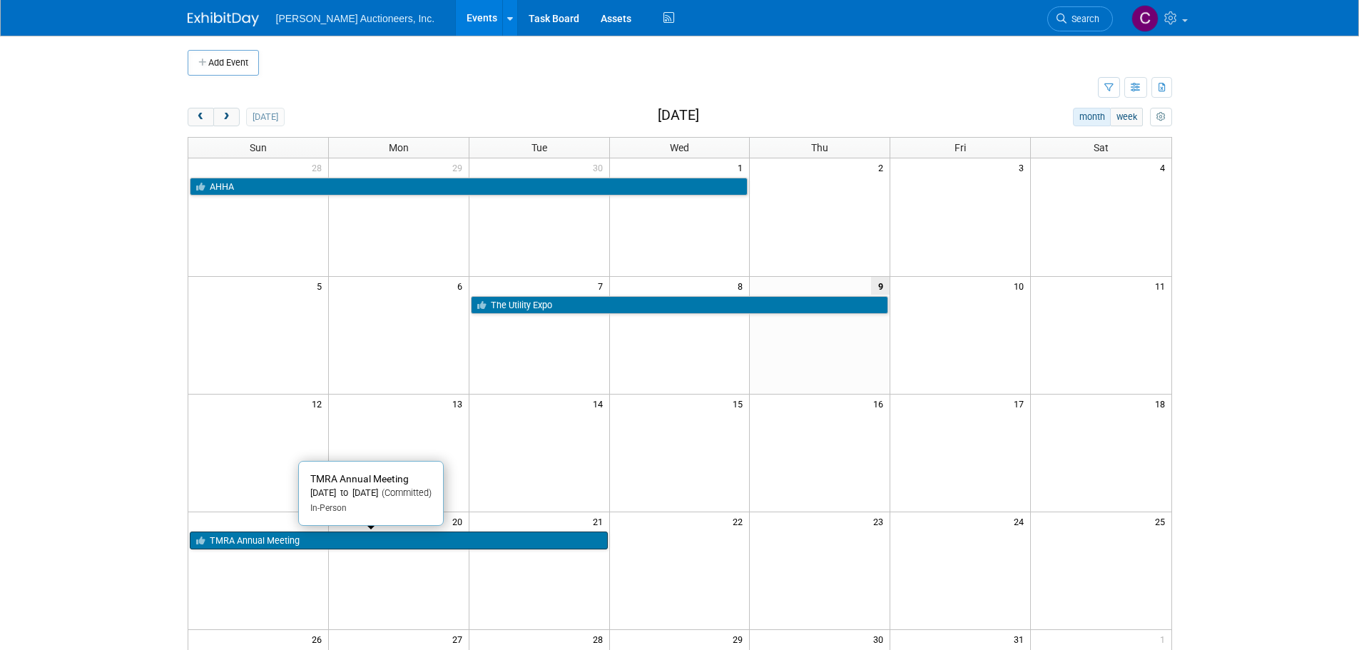 Image resolution: width=1359 pixels, height=650 pixels. Describe the element at coordinates (1080, 19) in the screenshot. I see `a: Search` at that location.